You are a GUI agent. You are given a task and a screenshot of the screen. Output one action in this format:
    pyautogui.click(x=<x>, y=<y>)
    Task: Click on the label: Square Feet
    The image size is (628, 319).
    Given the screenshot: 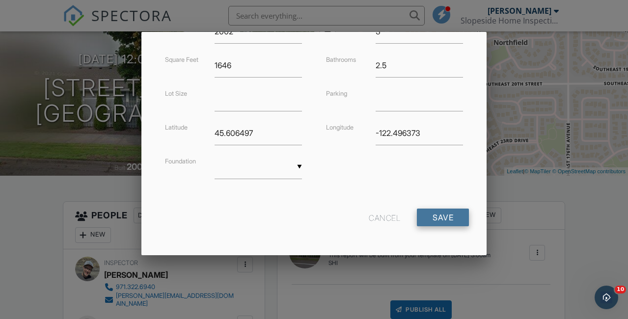 What is the action you would take?
    pyautogui.click(x=182, y=59)
    